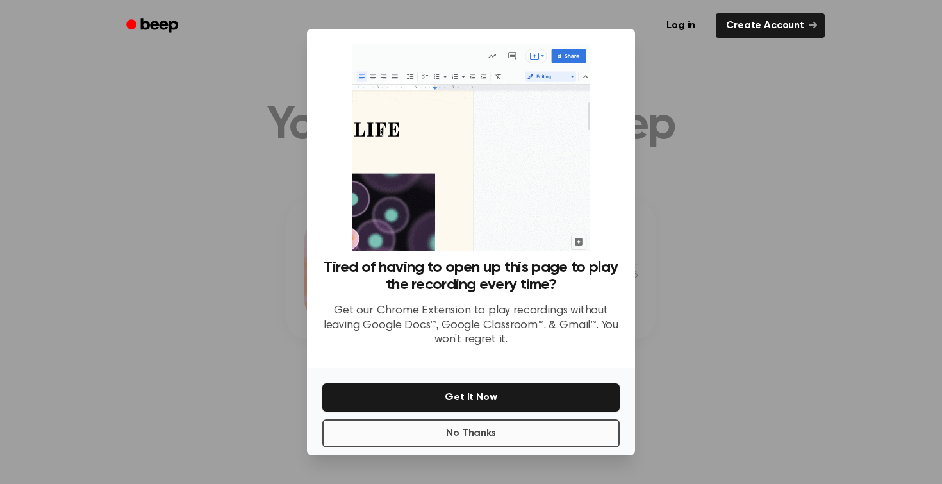  I want to click on button: No Thanks, so click(471, 433).